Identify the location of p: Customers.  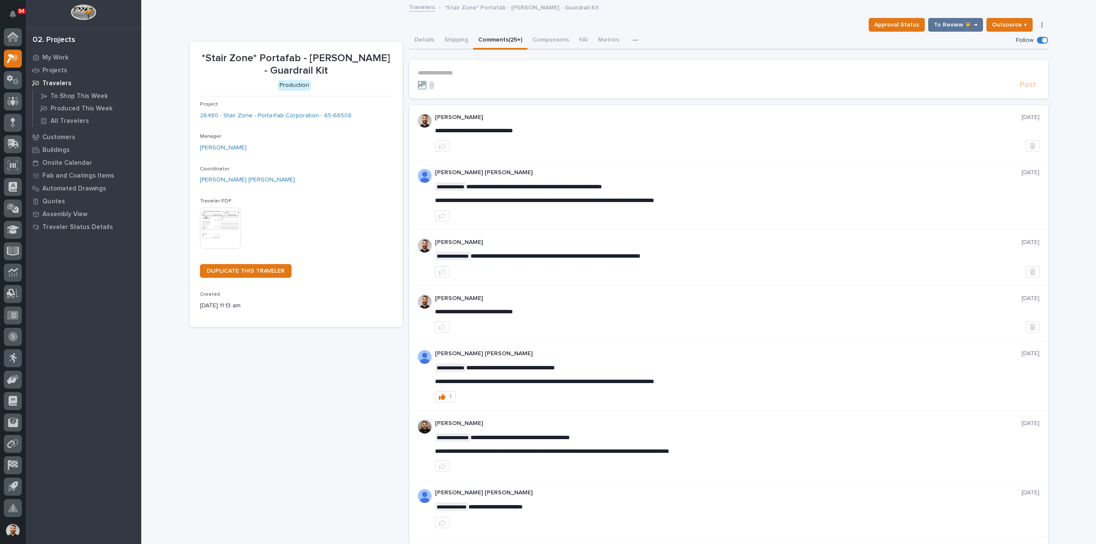
(59, 137).